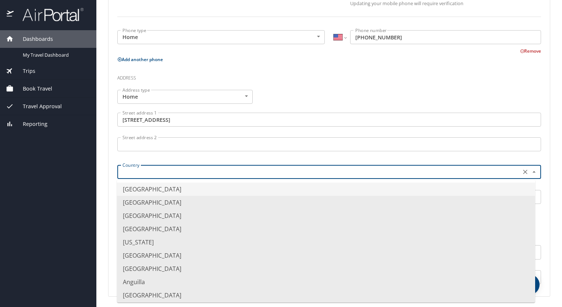 The height and width of the screenshot is (307, 562). Describe the element at coordinates (10, 14) in the screenshot. I see `img: icon-airportal.png` at that location.